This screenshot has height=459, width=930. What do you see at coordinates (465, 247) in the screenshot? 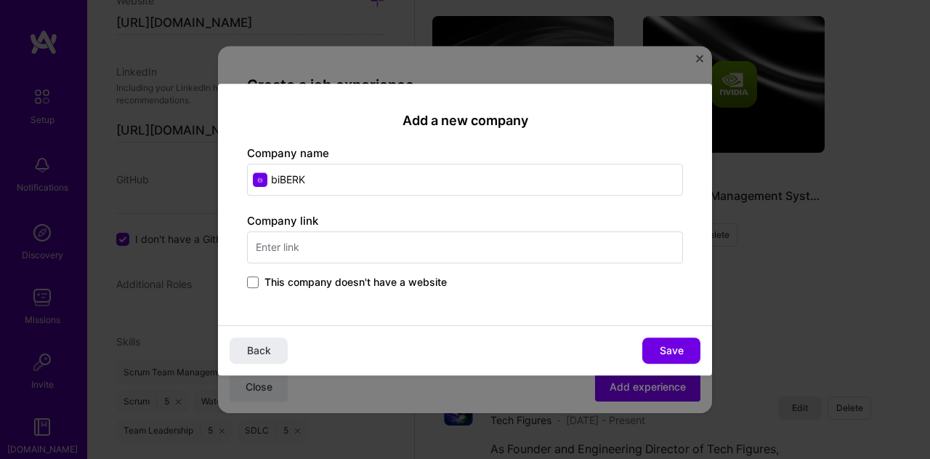
I see `input: Enter link` at bounding box center [465, 247].